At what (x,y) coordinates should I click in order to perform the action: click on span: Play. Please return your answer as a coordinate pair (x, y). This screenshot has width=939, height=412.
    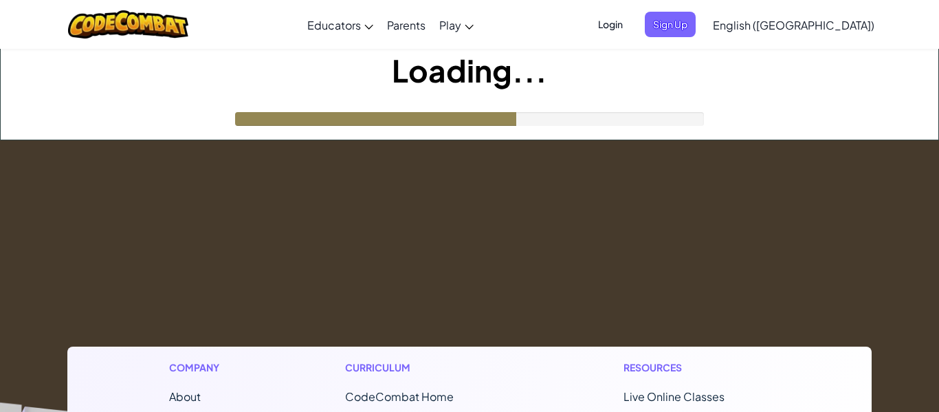
    Looking at the image, I should click on (450, 25).